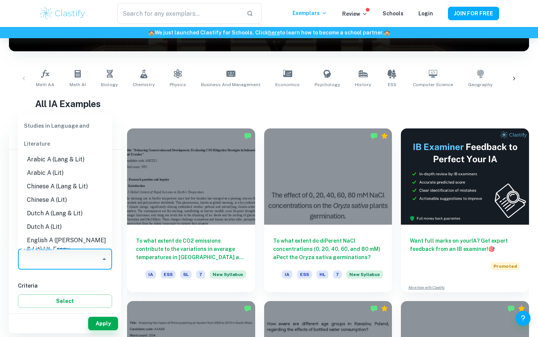  I want to click on a: To what extent do CO2 emissions contribute to the variations in average temperatures in [GEOGRAPH..., so click(191, 210).